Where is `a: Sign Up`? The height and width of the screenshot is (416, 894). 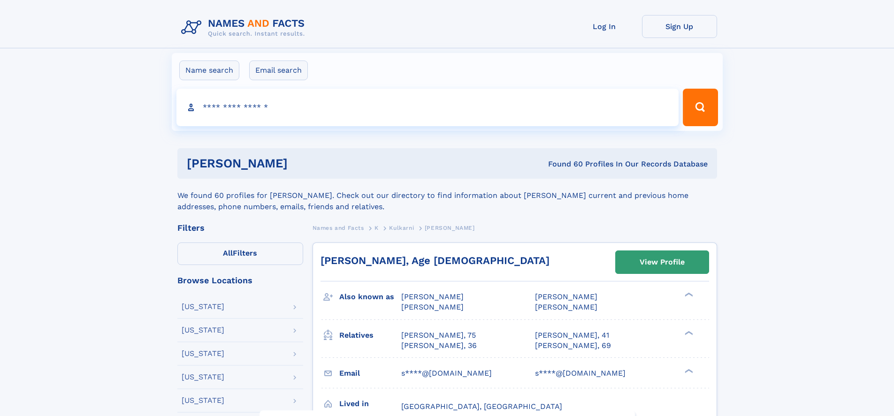
a: Sign Up is located at coordinates (680, 26).